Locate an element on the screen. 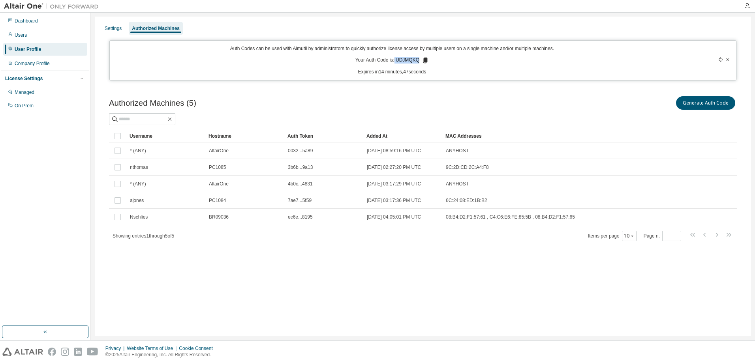  span: ec6e...8195 is located at coordinates (300, 217).